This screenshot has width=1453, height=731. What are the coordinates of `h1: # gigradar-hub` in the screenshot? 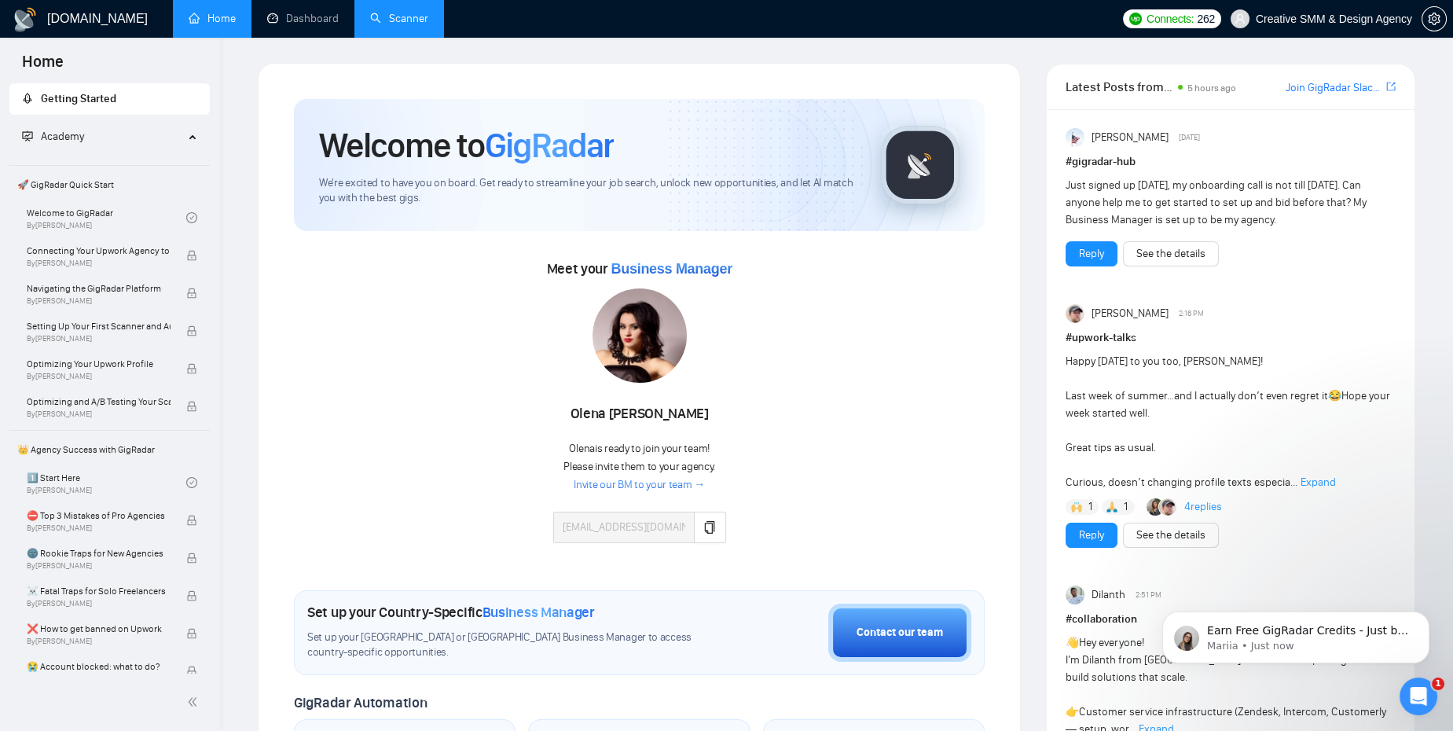 It's located at (1231, 162).